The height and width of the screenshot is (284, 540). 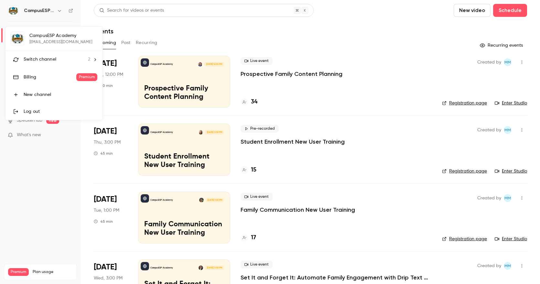 What do you see at coordinates (61, 95) in the screenshot?
I see `div: New channel` at bounding box center [61, 95].